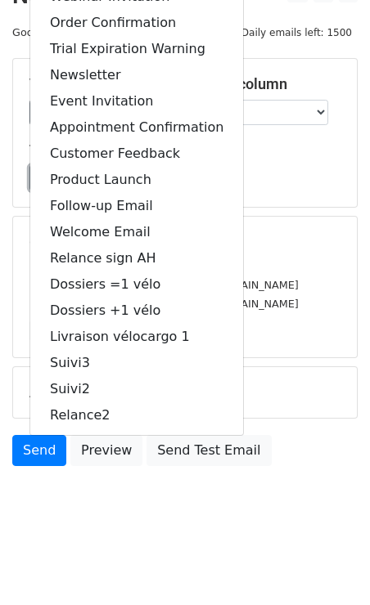 The image size is (370, 605). Describe the element at coordinates (137, 128) in the screenshot. I see `a: Appointment Confirmation` at that location.